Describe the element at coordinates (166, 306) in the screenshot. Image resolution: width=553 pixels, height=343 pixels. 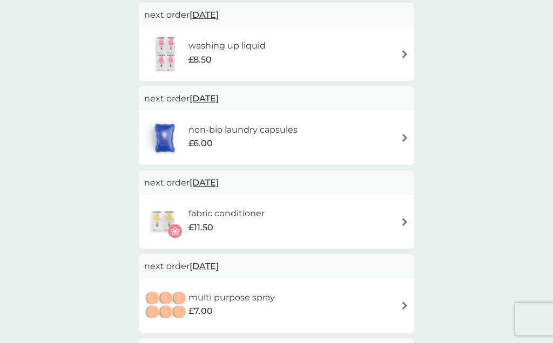
I see `img: multi purpose spray` at that location.